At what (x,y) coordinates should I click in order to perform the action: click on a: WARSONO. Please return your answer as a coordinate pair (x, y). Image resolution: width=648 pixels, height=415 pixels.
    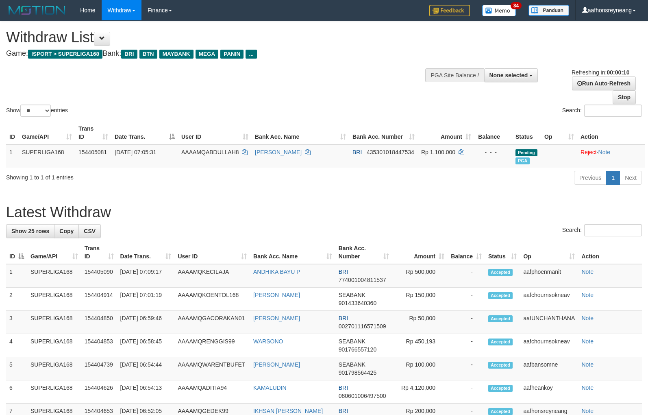
    Looking at the image, I should click on (268, 341).